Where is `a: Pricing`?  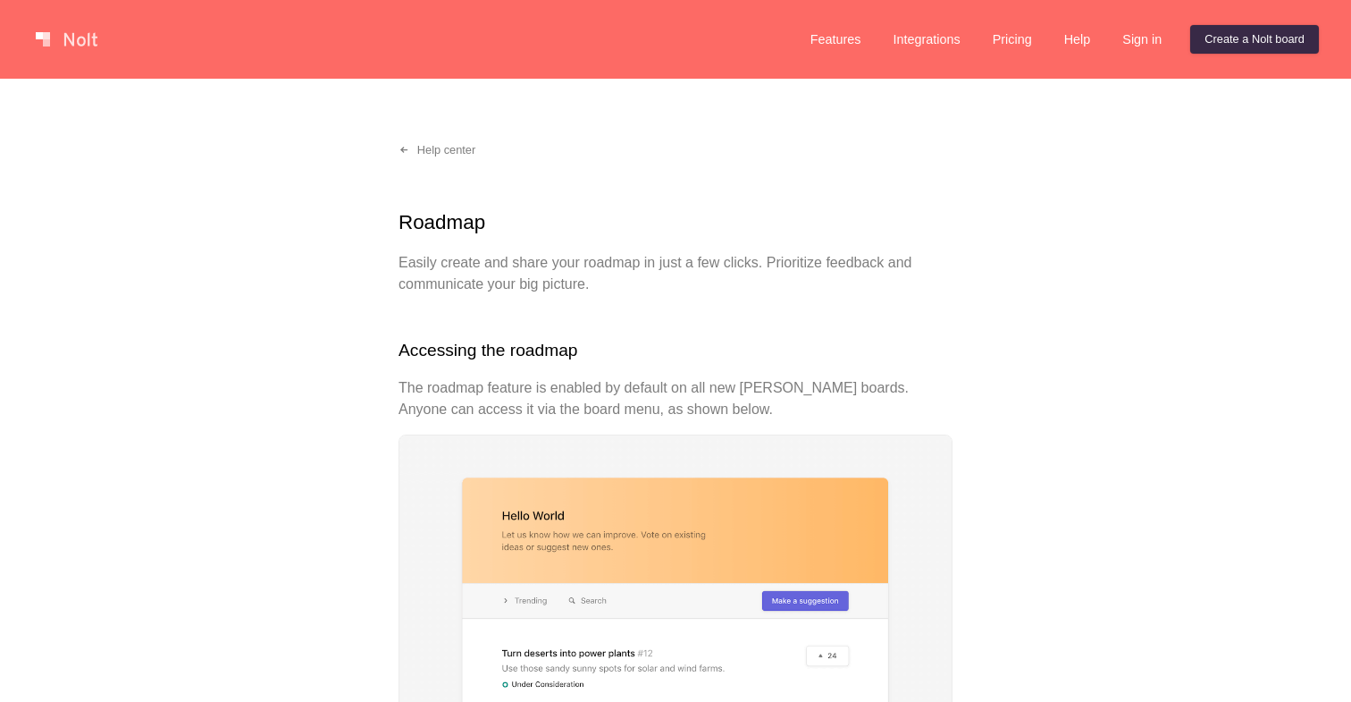
a: Pricing is located at coordinates (1013, 39).